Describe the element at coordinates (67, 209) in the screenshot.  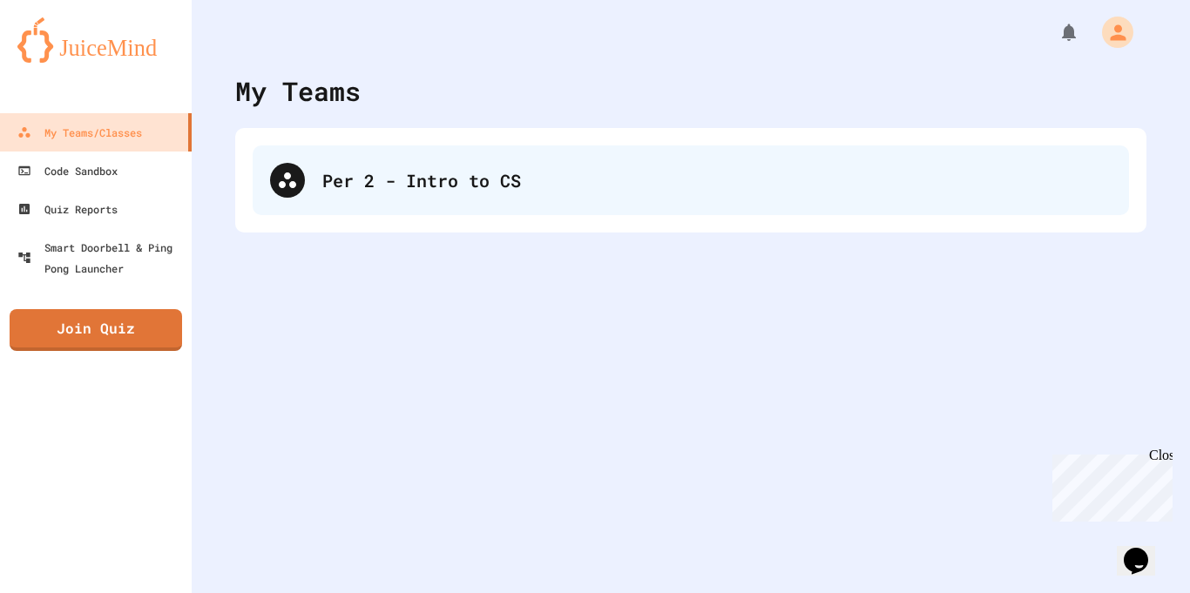
I see `div: Quiz Reports` at that location.